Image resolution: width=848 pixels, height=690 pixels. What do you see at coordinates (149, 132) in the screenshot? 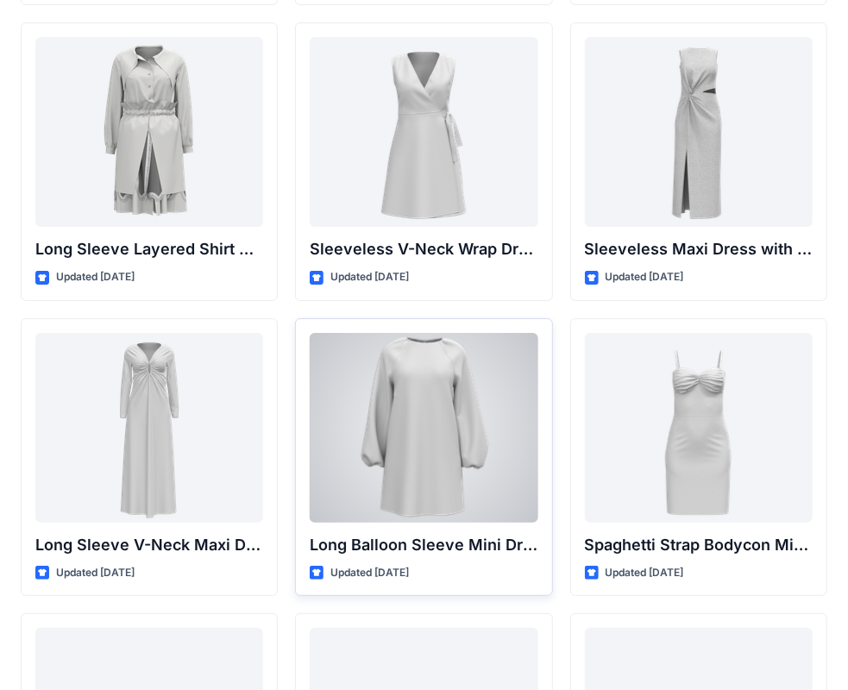
I see `a: Long Sleeve Layered Shirt Dress with Drawstring Waist` at bounding box center [149, 132].